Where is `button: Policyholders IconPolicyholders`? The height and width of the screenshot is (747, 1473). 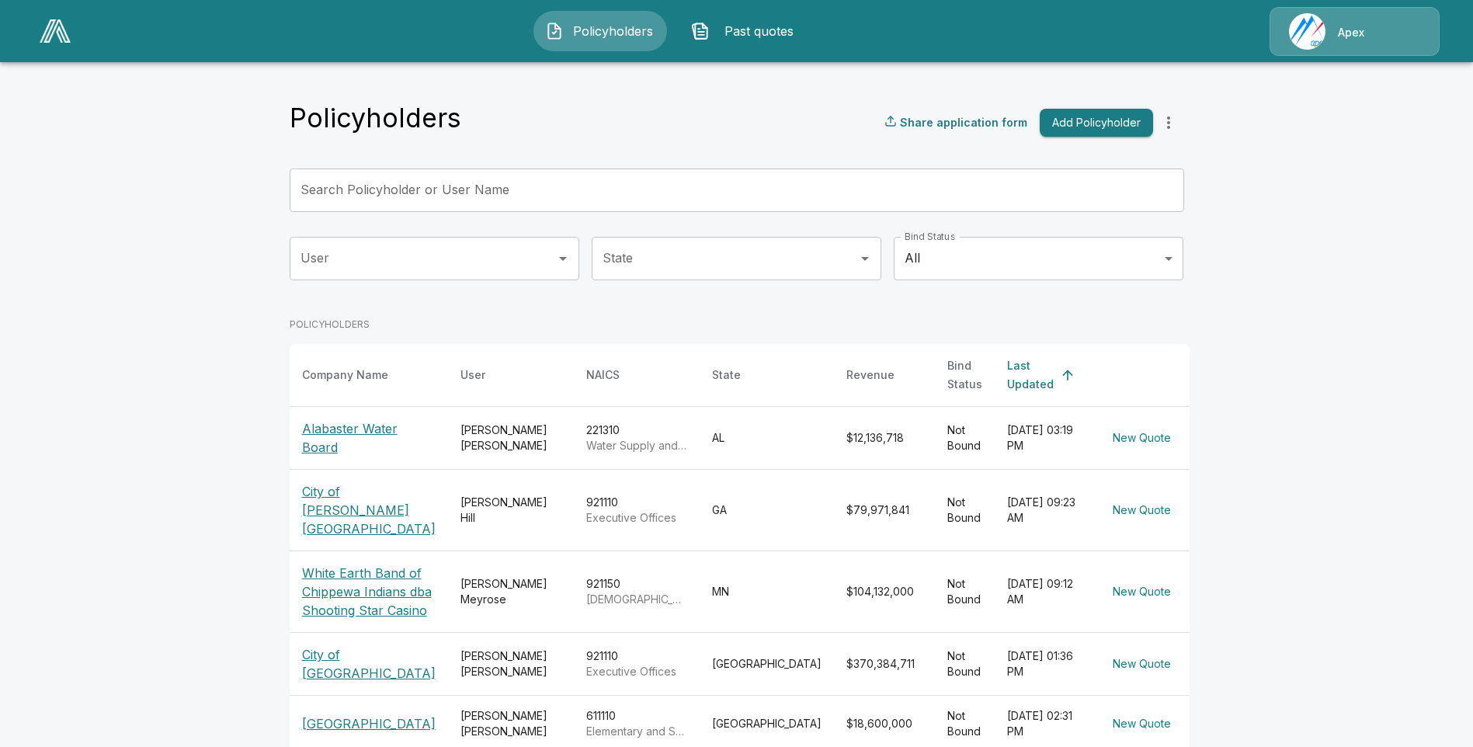 button: Policyholders IconPolicyholders is located at coordinates (600, 31).